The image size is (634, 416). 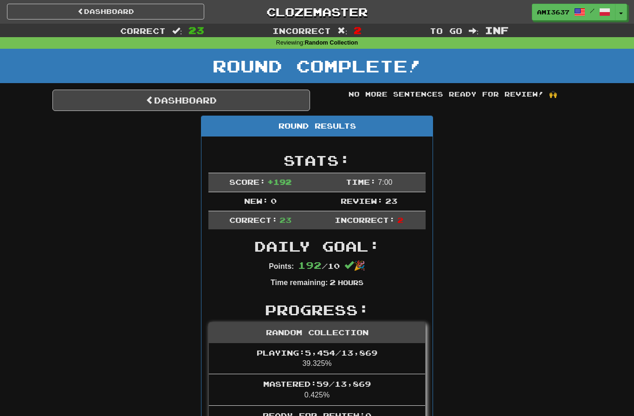 I want to click on a: Clozemaster, so click(x=317, y=12).